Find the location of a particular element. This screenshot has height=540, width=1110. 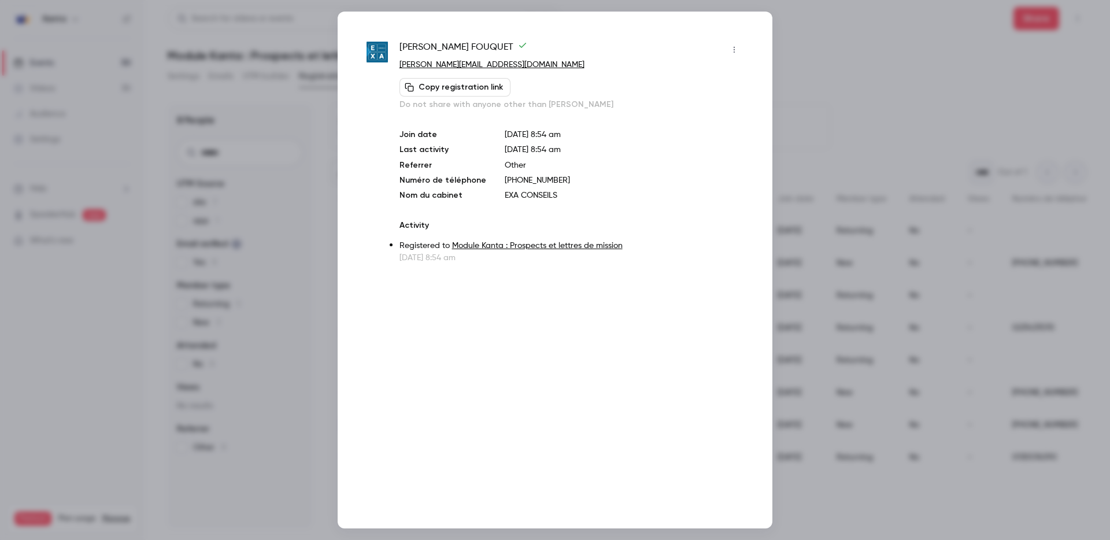

p: Registered to is located at coordinates (571, 246).